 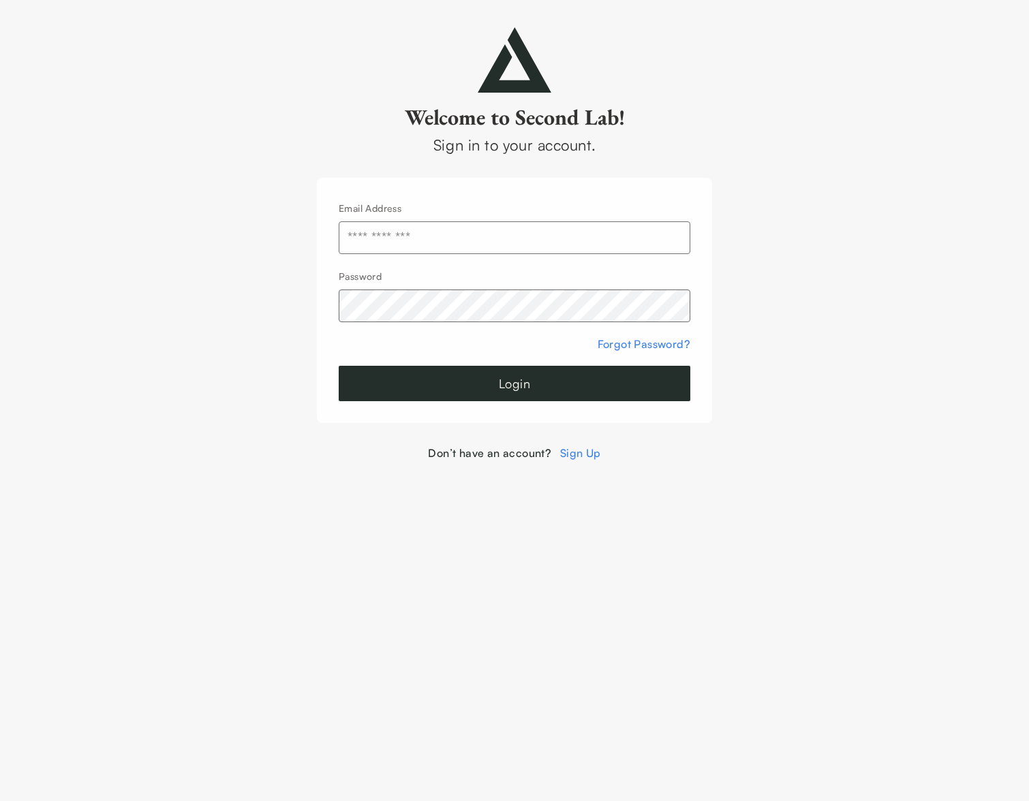 I want to click on label: Password, so click(x=360, y=276).